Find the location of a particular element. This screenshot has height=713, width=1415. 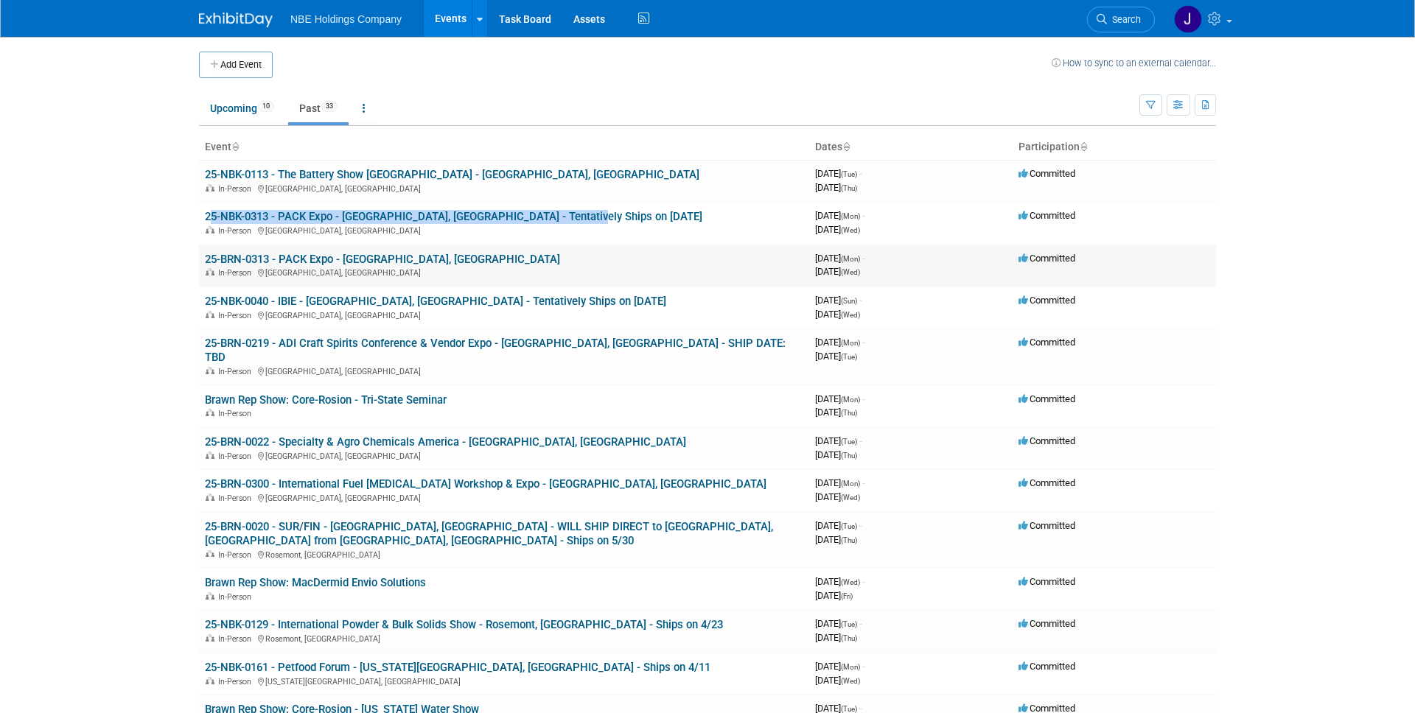

span: (Sun) is located at coordinates (849, 301).